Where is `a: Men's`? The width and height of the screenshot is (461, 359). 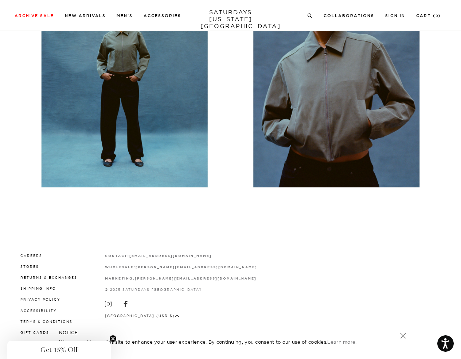
a: Men's is located at coordinates (125, 16).